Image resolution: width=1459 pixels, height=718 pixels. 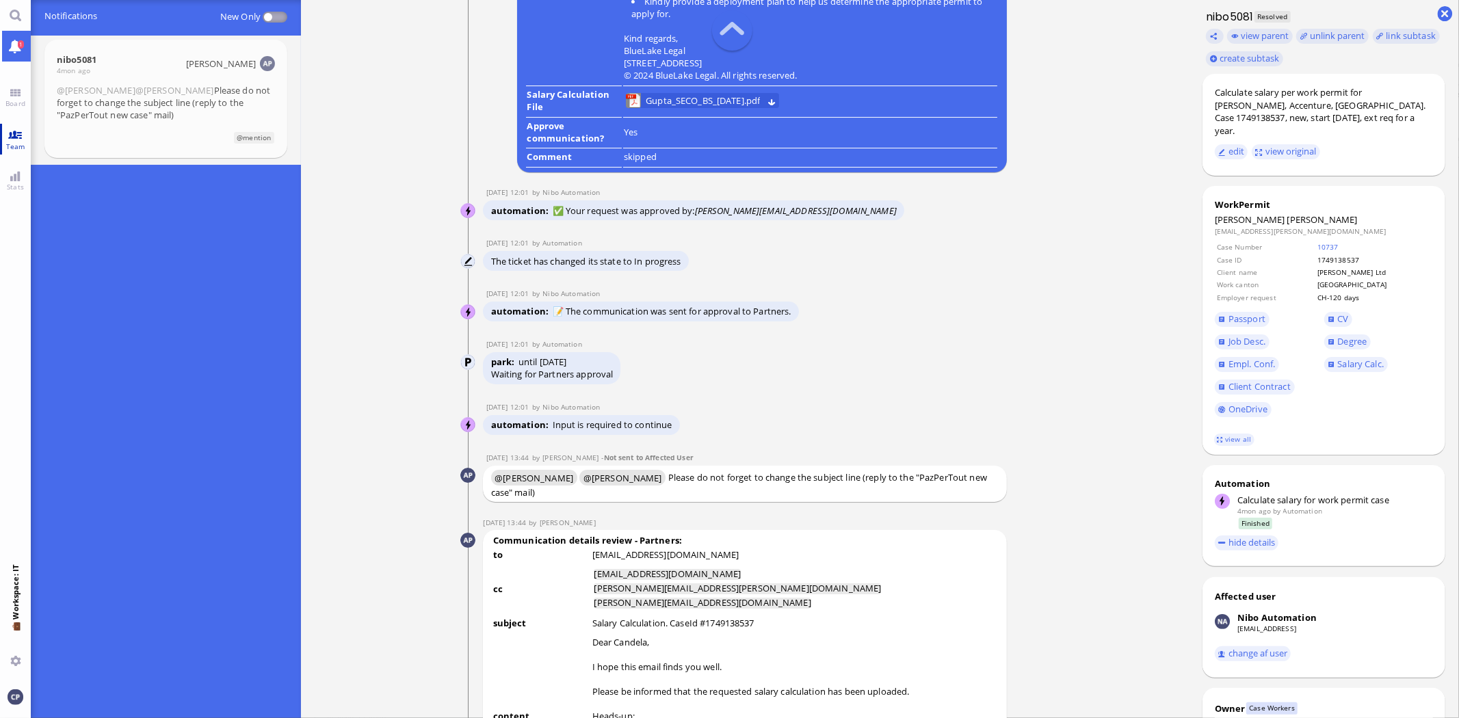 What do you see at coordinates (588, 541) in the screenshot?
I see `b: Communication details review - Partners:` at bounding box center [588, 541].